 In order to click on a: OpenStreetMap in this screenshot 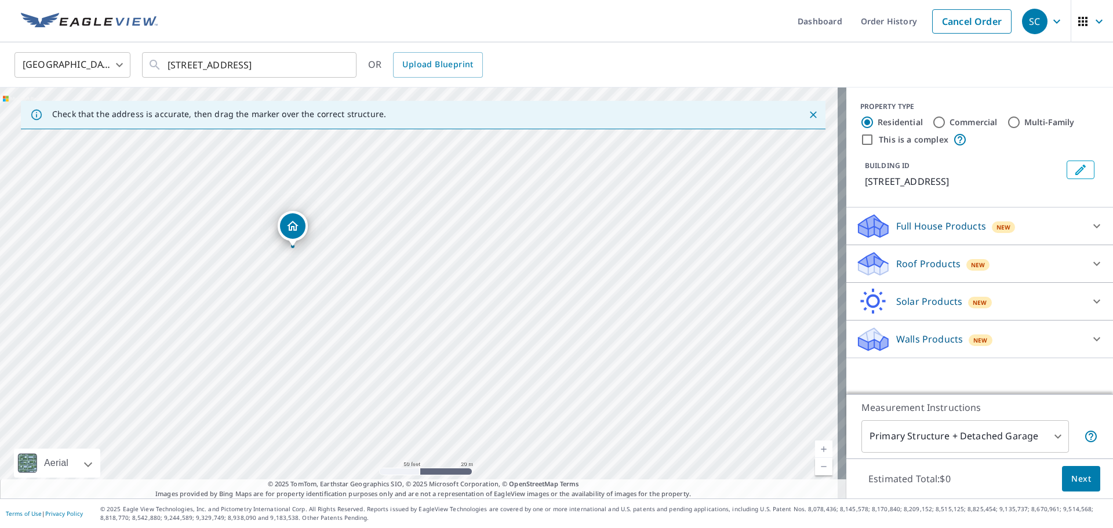, I will do `click(533, 483)`.